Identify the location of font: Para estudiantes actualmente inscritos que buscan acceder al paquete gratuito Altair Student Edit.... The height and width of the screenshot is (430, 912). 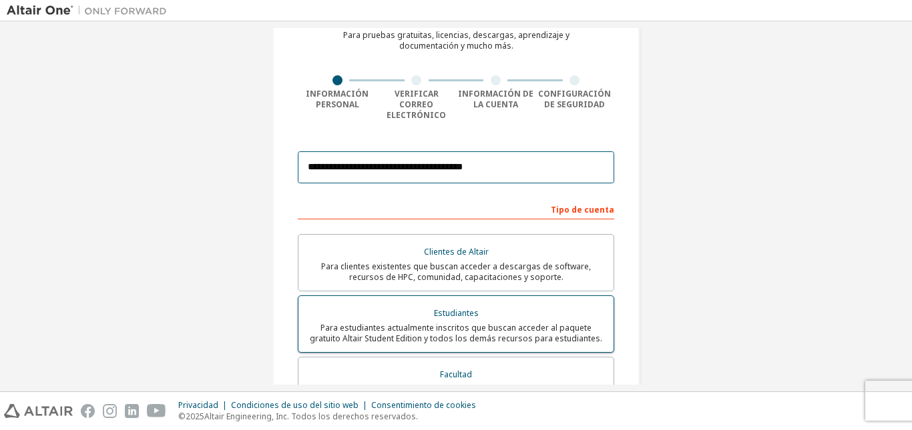
(456, 333).